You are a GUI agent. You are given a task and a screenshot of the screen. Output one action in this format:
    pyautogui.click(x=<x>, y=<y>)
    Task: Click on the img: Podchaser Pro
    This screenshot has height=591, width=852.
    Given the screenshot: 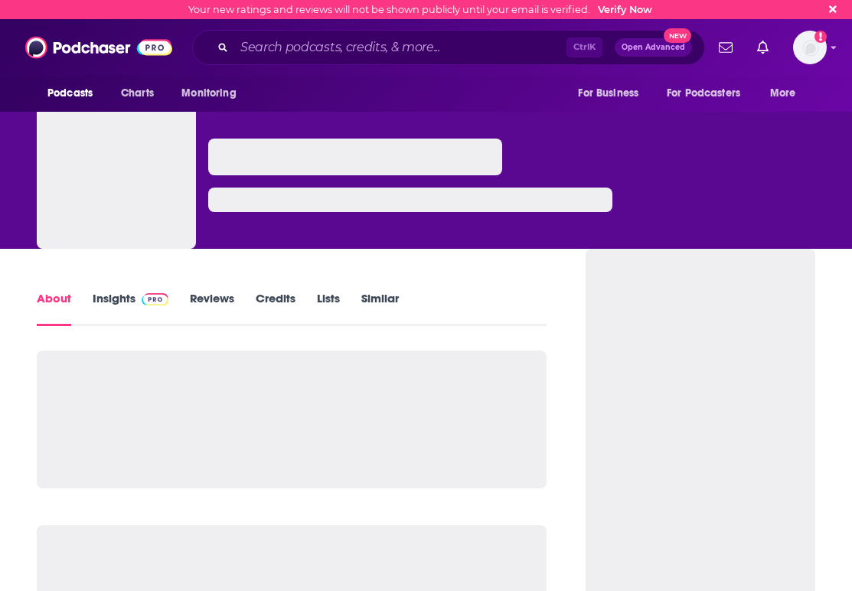 What is the action you would take?
    pyautogui.click(x=155, y=299)
    